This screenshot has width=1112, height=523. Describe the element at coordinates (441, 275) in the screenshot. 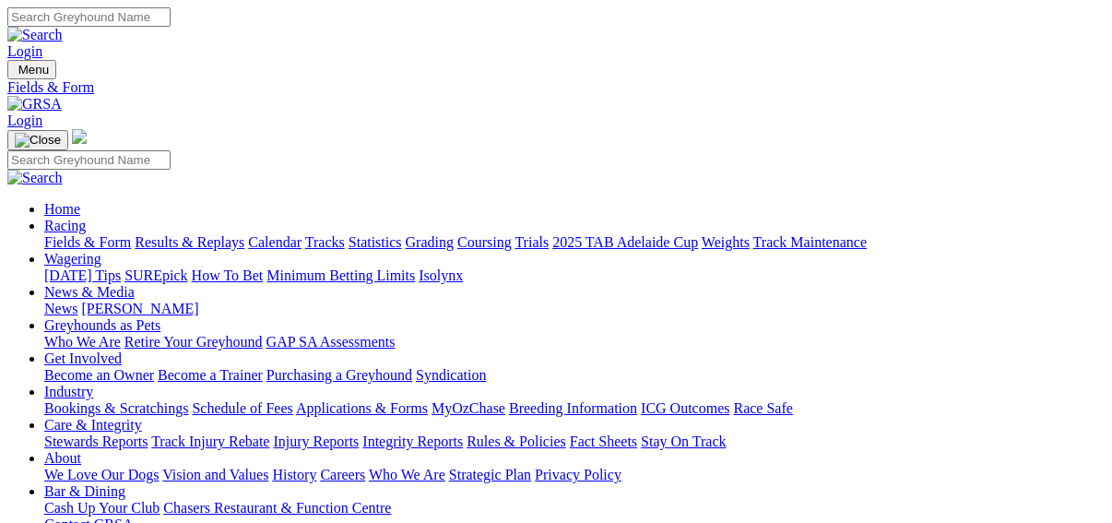

I see `a: Isolynx` at that location.